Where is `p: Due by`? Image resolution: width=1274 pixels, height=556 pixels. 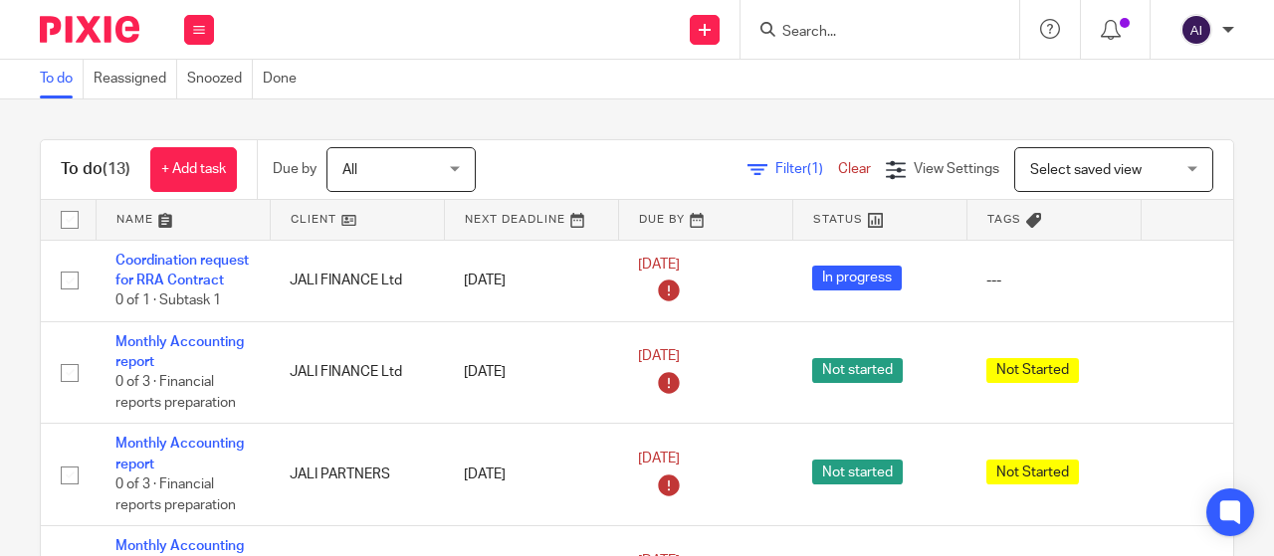 p: Due by is located at coordinates (295, 169).